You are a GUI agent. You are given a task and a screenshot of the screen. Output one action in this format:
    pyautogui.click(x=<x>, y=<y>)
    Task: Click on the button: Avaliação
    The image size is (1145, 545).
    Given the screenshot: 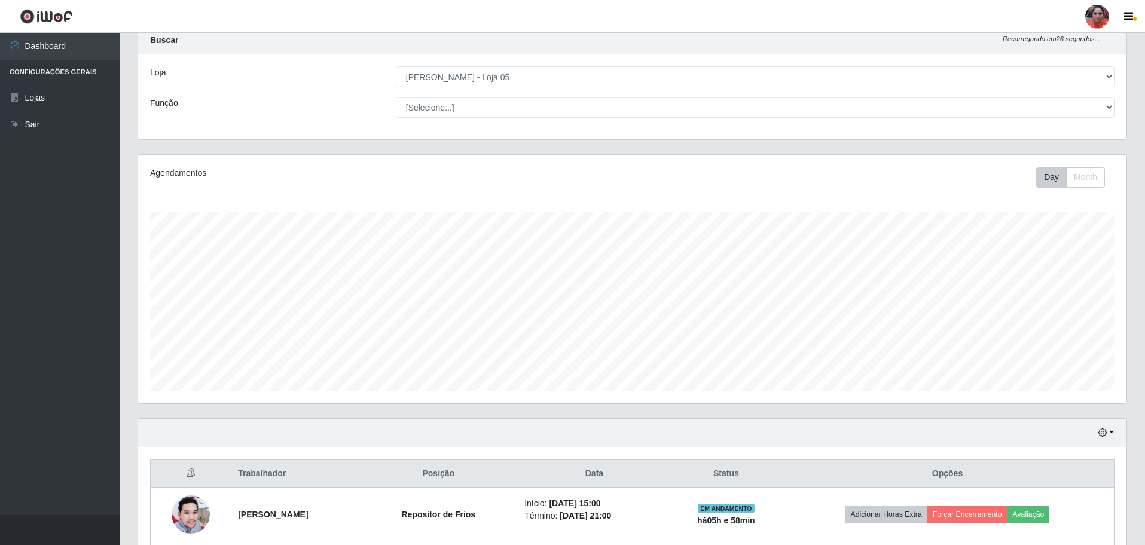 What is the action you would take?
    pyautogui.click(x=1028, y=514)
    